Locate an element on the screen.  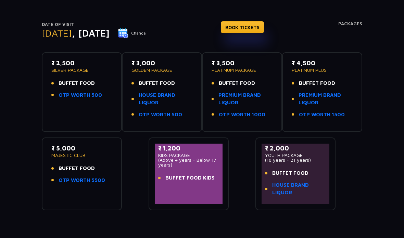
h4: Packages is located at coordinates (350, 34).